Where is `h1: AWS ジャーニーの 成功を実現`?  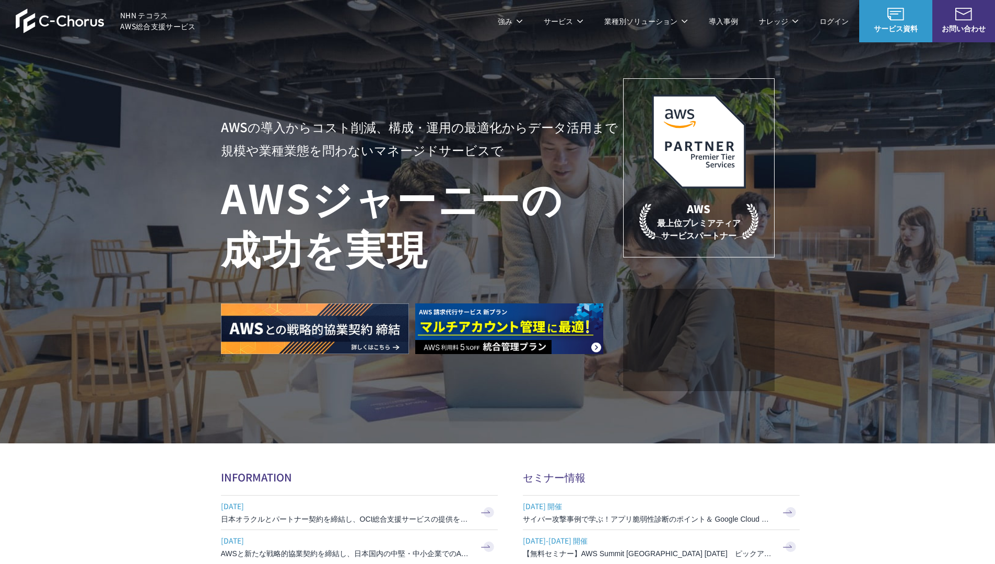 h1: AWS ジャーニーの 成功を実現 is located at coordinates (422, 222).